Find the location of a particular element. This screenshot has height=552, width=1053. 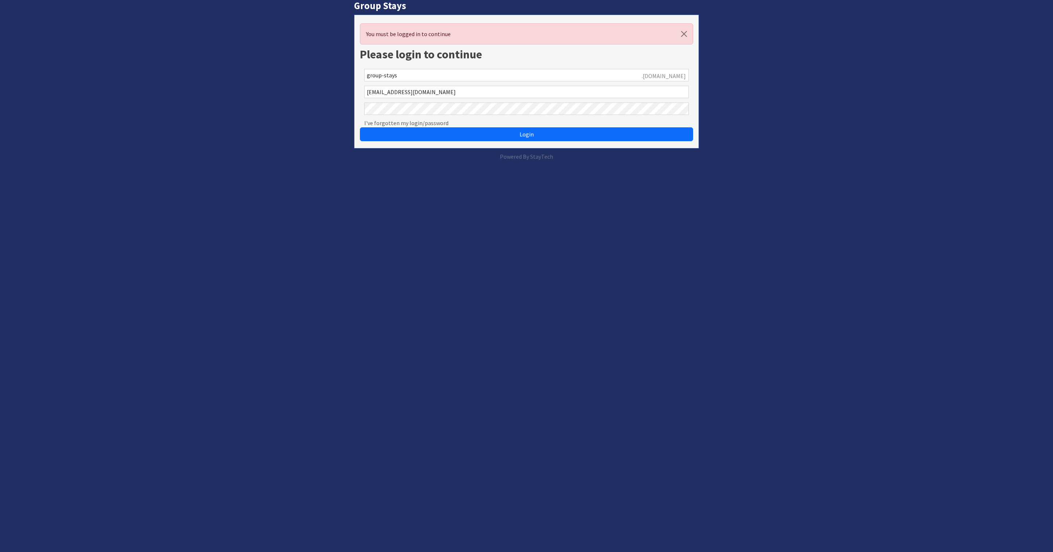

div: You must be logged in to continue is located at coordinates (527, 34).